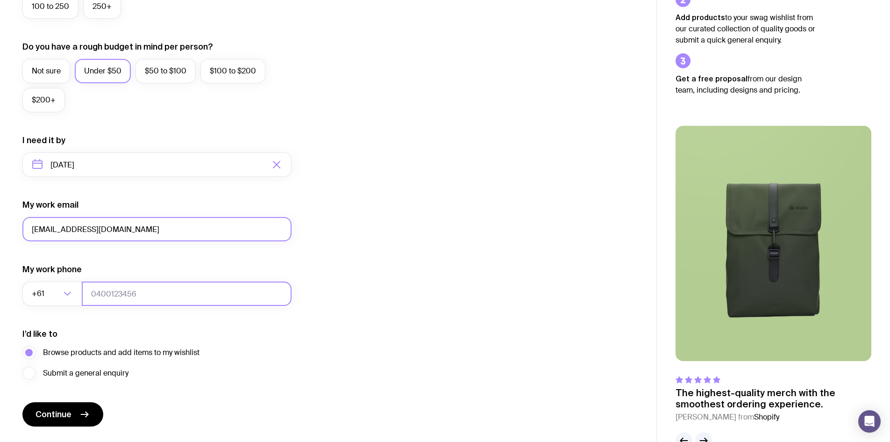  I want to click on input: Select a target date, so click(157, 165).